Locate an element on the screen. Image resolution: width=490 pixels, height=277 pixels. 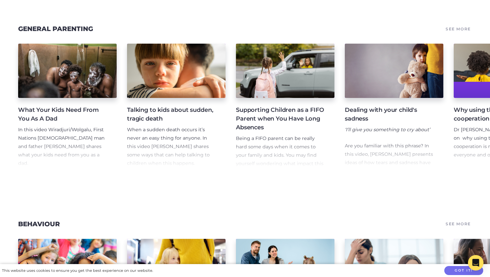
a: What Your Kids Need From You As A Dad In this video Wiradjuri/Wolgalu, First Nations [DEMOGRAPHIC... is located at coordinates (67, 106).